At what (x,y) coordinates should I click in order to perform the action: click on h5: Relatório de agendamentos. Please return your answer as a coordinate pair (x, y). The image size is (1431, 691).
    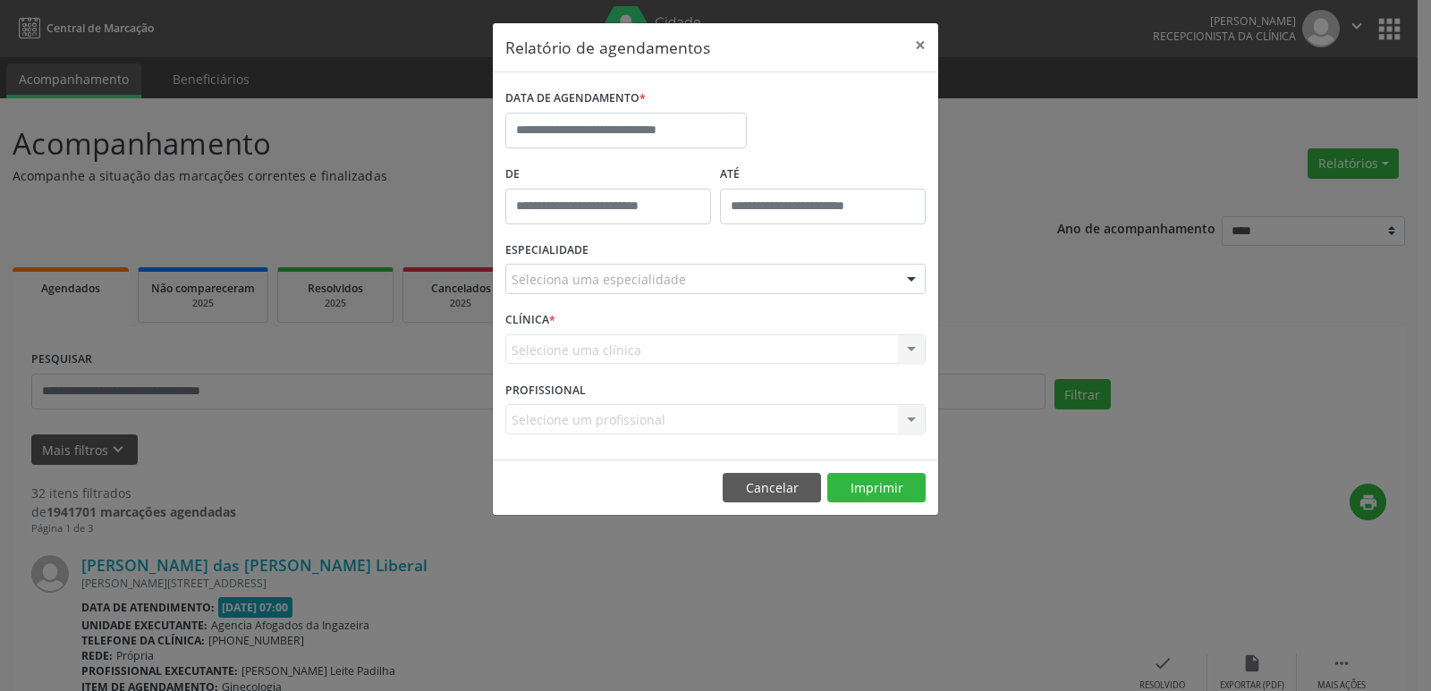
    Looking at the image, I should click on (607, 47).